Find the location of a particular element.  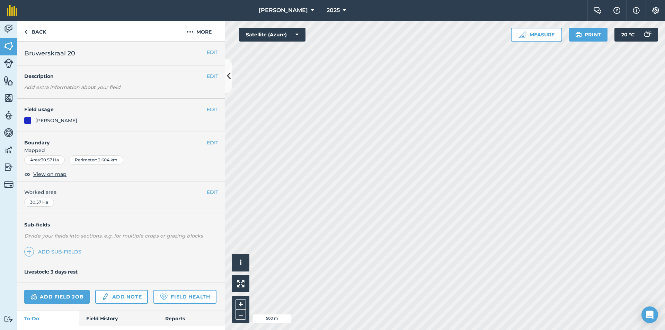

a: Field History is located at coordinates (119, 319).